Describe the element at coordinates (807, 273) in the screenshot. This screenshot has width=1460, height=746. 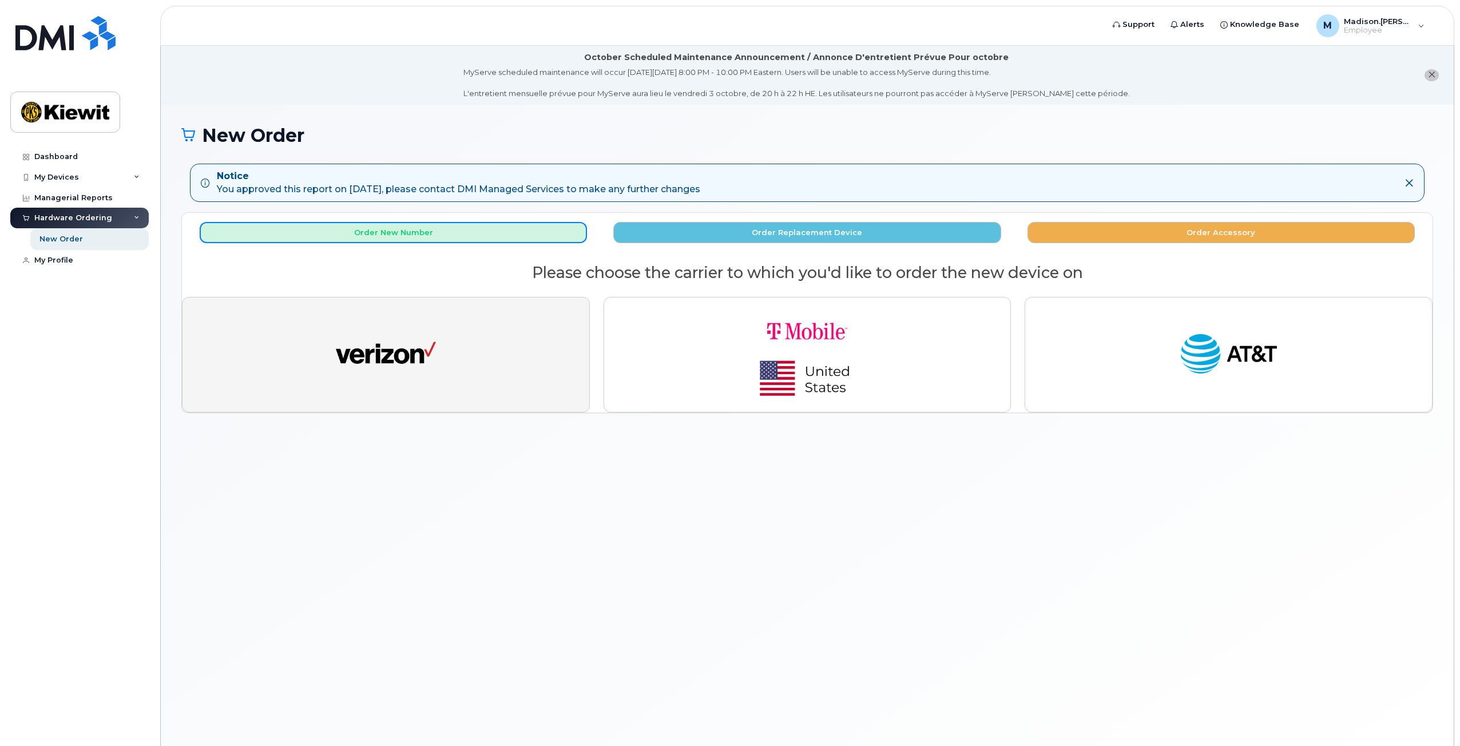
I see `h2: Please choose the carrier to which you'd like to order the new device on` at that location.